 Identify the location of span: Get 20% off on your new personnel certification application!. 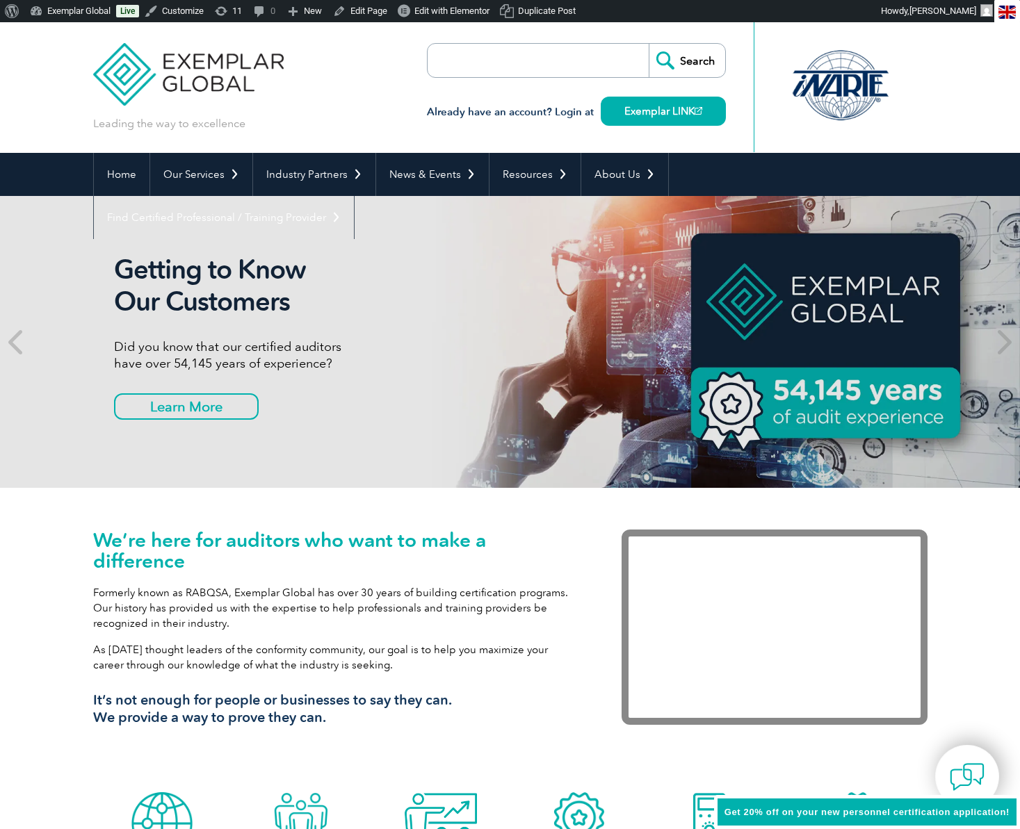
(867, 812).